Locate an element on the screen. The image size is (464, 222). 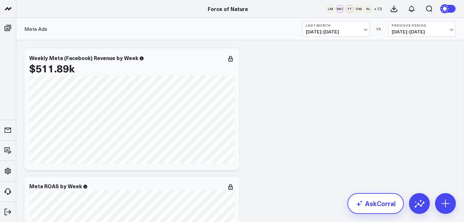
div: Weekly Meta (Facebook) Revenue by Week is located at coordinates (84, 58).